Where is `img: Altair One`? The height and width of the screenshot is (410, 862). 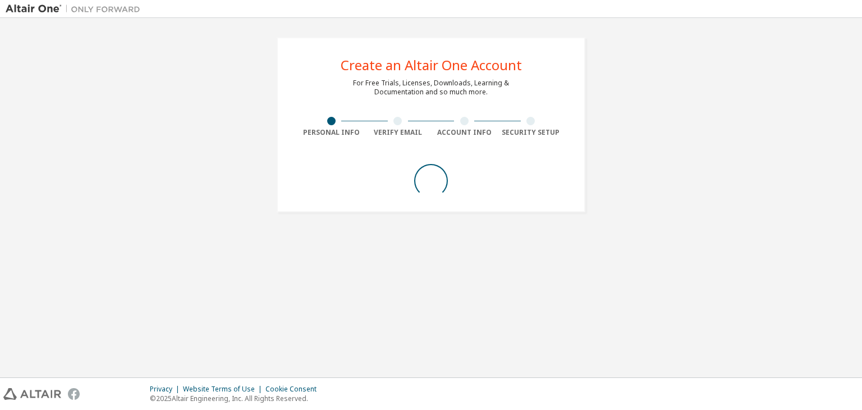 img: Altair One is located at coordinates (76, 9).